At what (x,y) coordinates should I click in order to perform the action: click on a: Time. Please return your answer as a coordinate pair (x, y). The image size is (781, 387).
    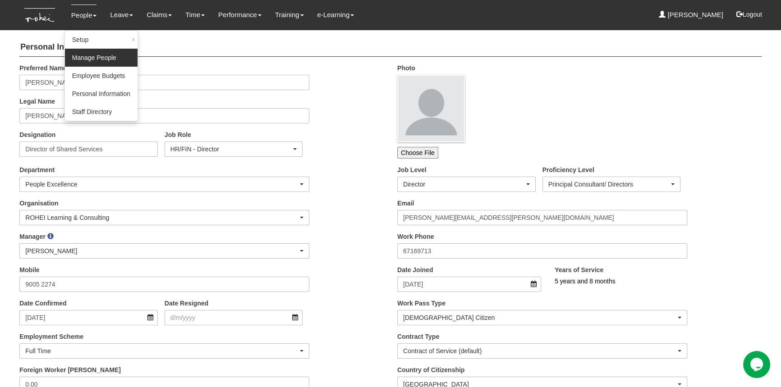
    Looking at the image, I should click on (195, 15).